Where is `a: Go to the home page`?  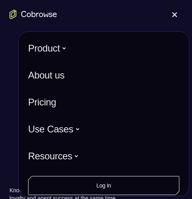
a: Go to the home page is located at coordinates (33, 14).